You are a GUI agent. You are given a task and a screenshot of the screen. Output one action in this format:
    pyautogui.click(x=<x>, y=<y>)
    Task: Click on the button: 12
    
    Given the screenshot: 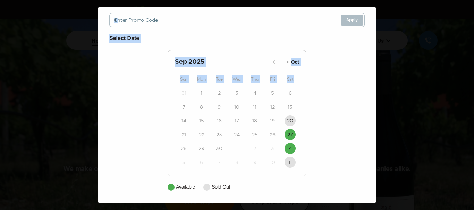 What is the action you would take?
    pyautogui.click(x=272, y=107)
    